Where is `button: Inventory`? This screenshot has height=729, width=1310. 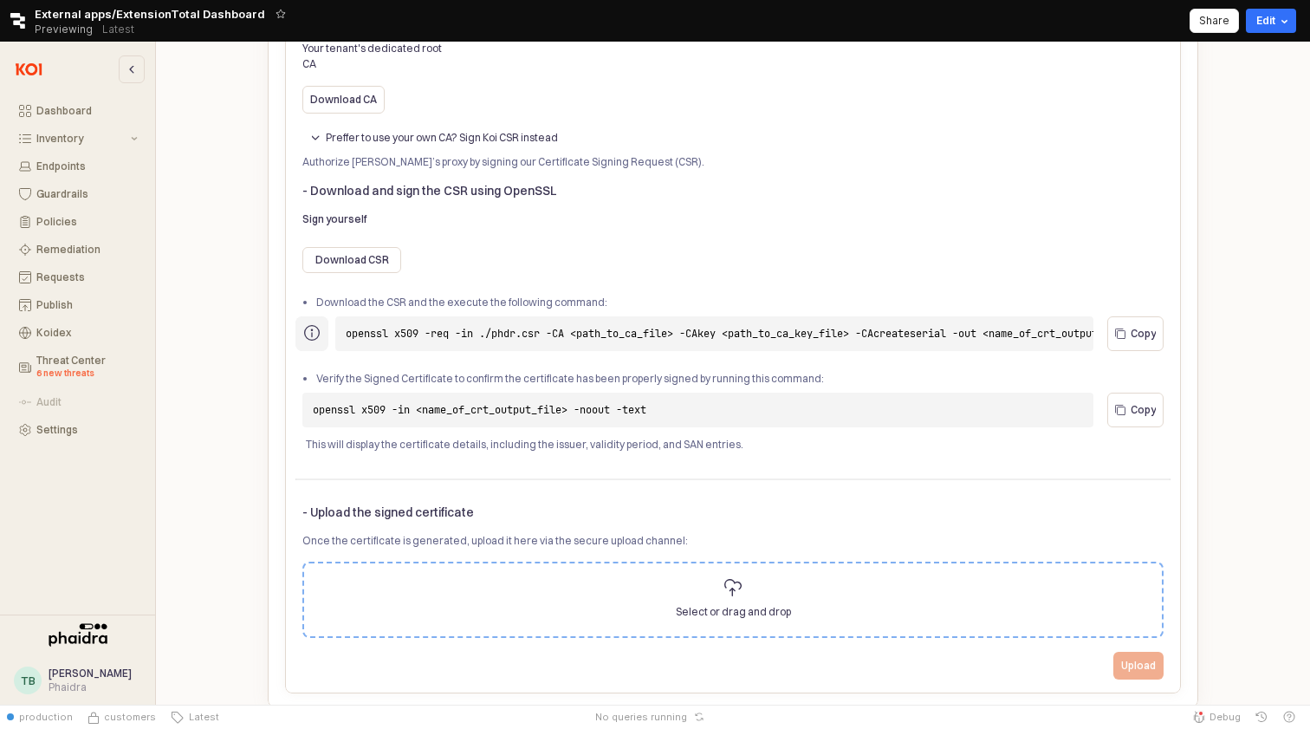
button: Inventory is located at coordinates (78, 139).